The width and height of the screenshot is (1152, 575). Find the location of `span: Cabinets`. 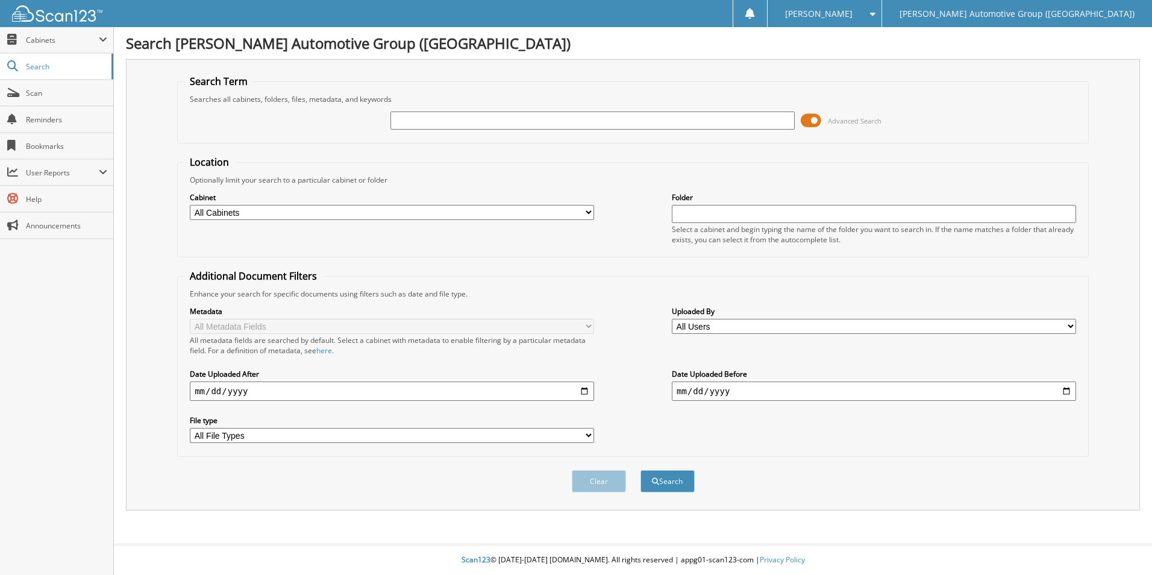

span: Cabinets is located at coordinates (62, 40).